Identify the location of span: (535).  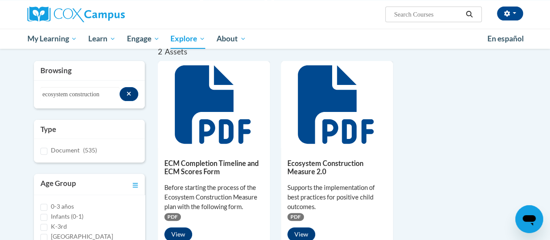
(90, 150).